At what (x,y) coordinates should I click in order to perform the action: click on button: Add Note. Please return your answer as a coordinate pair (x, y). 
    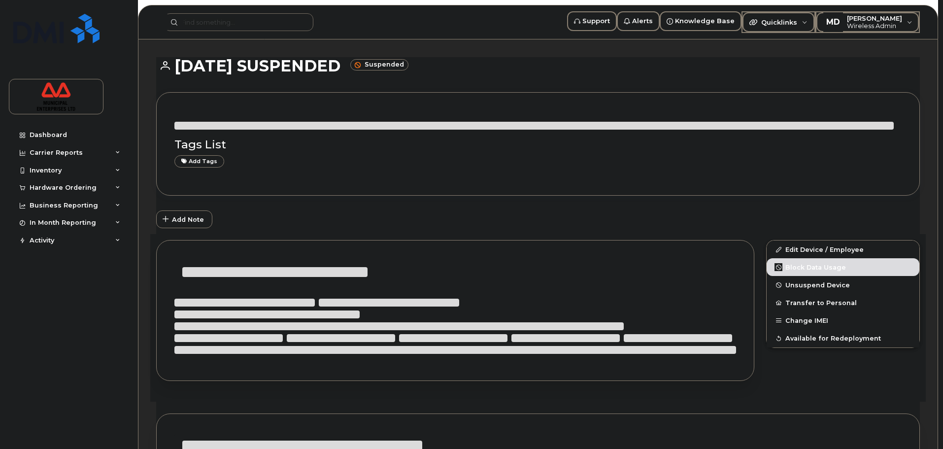
    Looking at the image, I should click on (184, 219).